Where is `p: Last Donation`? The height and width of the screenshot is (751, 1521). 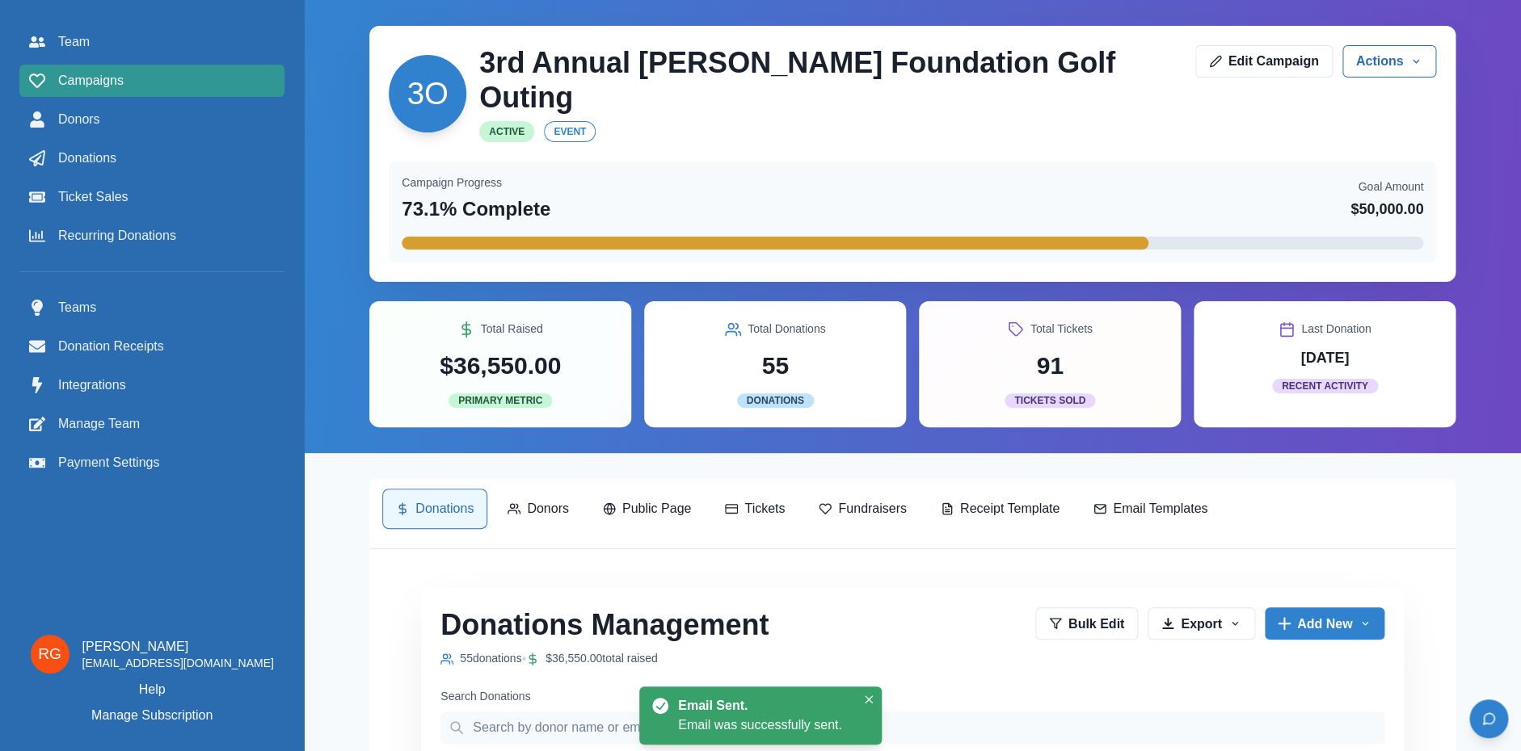 p: Last Donation is located at coordinates (1336, 329).